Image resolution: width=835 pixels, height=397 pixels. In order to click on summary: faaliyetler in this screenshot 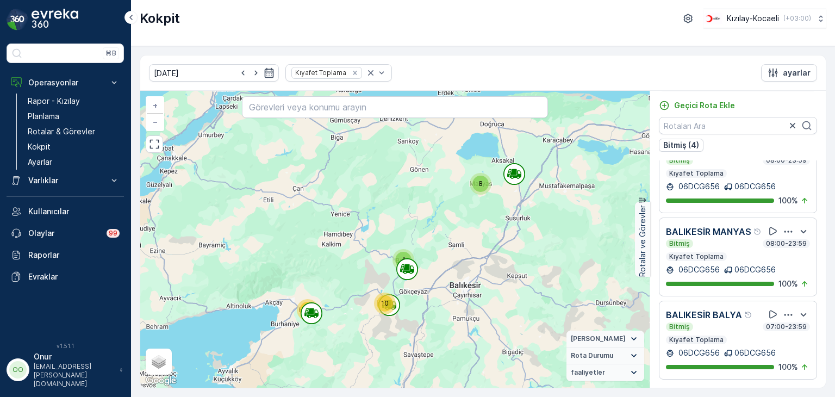, I will do `click(605, 372)`.